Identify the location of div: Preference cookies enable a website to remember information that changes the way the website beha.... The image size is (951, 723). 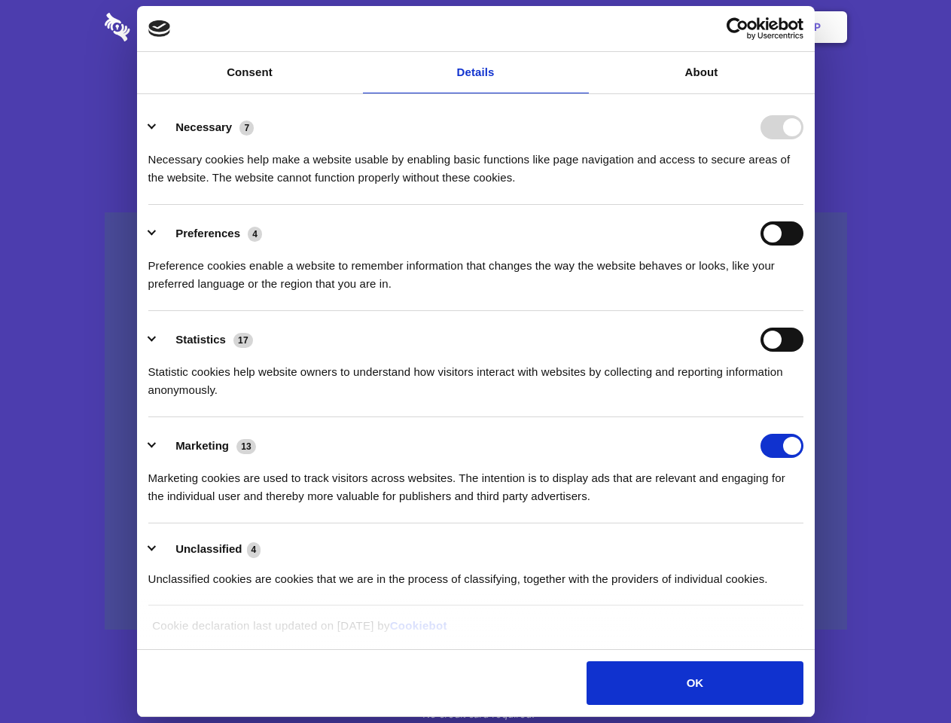
(476, 269).